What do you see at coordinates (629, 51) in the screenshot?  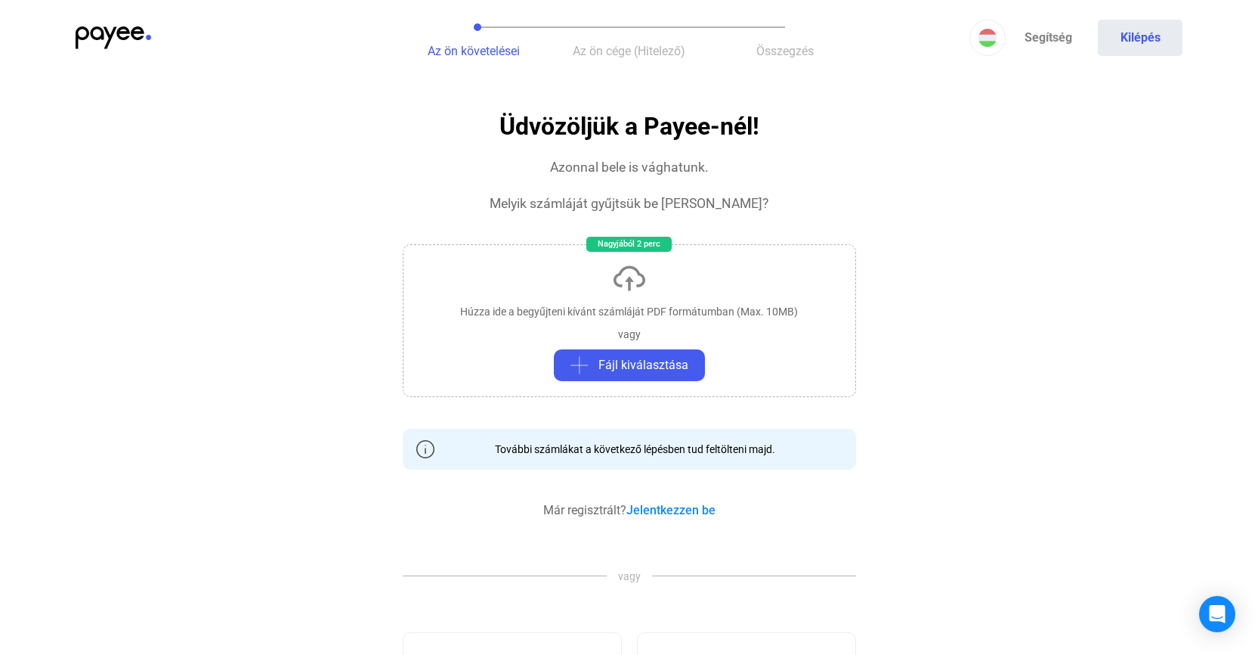 I see `span: Az ön cége (Hitelező)` at bounding box center [629, 51].